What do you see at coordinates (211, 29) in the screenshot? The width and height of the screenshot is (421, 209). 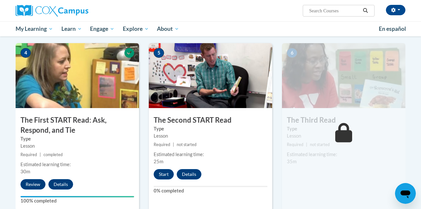 I see `div: Main menu` at bounding box center [211, 29].